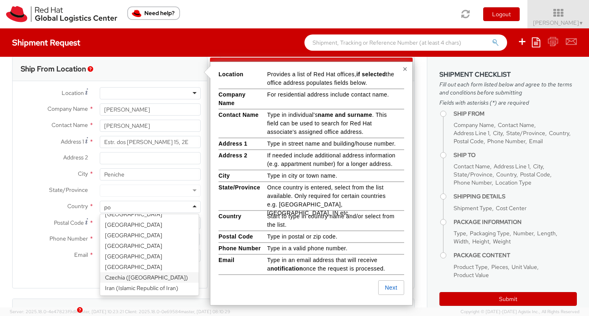  I want to click on span: Shipment Type, so click(473, 208).